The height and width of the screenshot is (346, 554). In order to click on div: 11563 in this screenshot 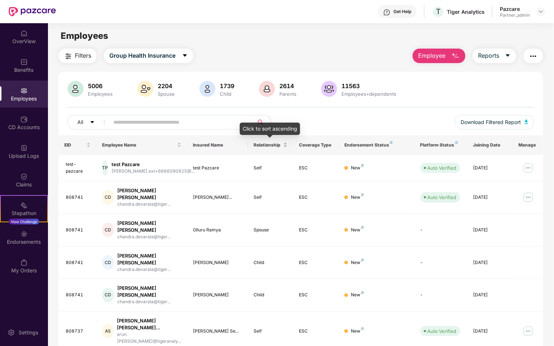, I will do `click(369, 86)`.